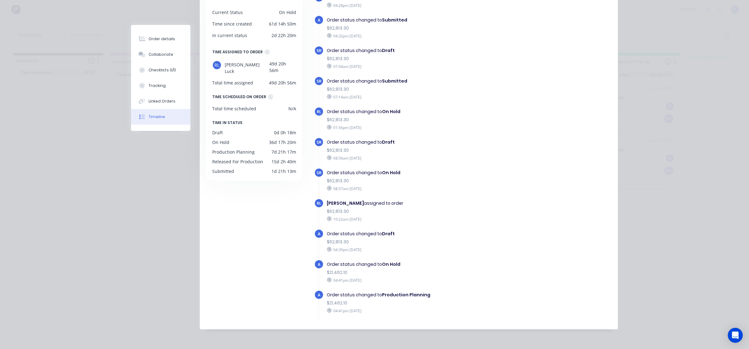 This screenshot has width=749, height=349. Describe the element at coordinates (284, 152) in the screenshot. I see `div: 7d 21h 17m` at that location.